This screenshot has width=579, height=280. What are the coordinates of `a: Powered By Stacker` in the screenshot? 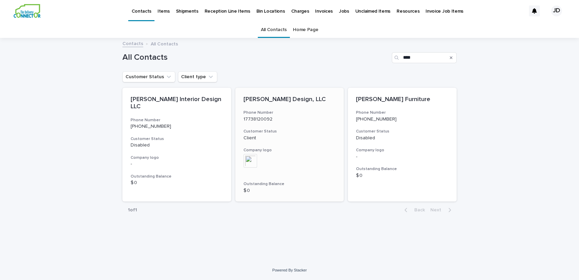 It's located at (289, 270).